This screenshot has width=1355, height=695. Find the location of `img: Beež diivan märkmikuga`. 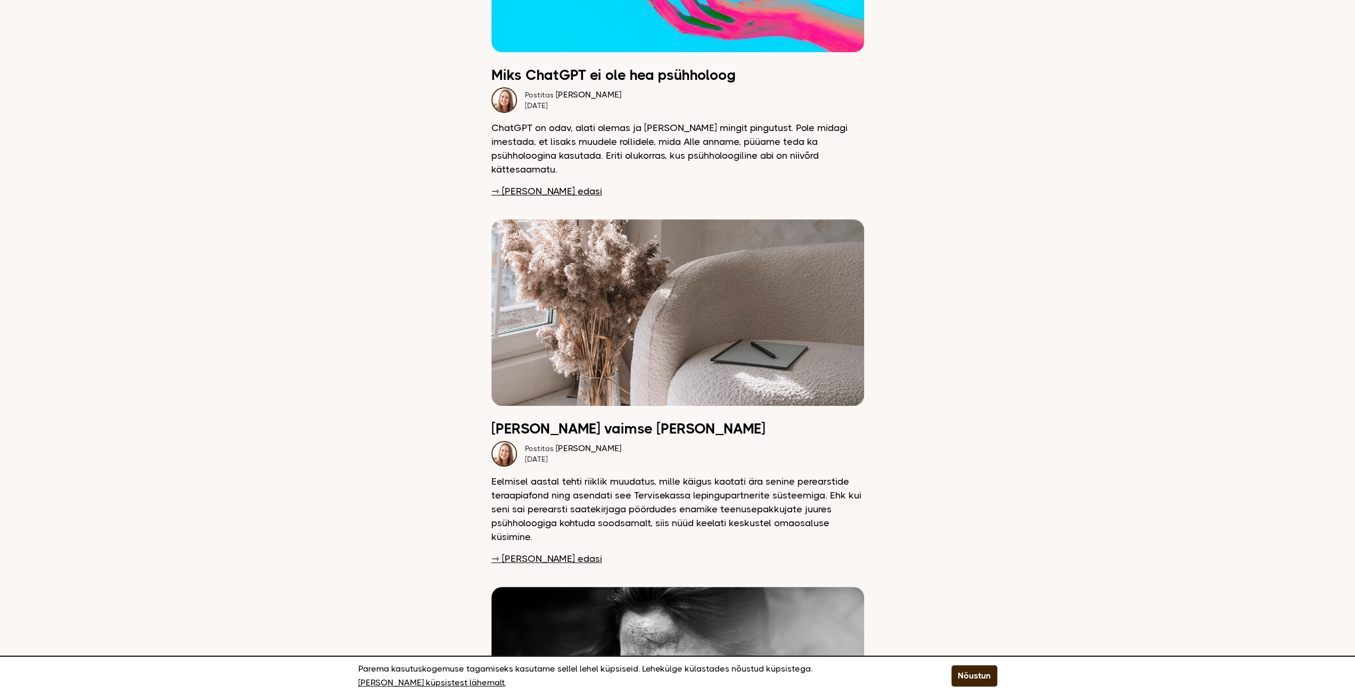

img: Beež diivan märkmikuga is located at coordinates (678, 312).